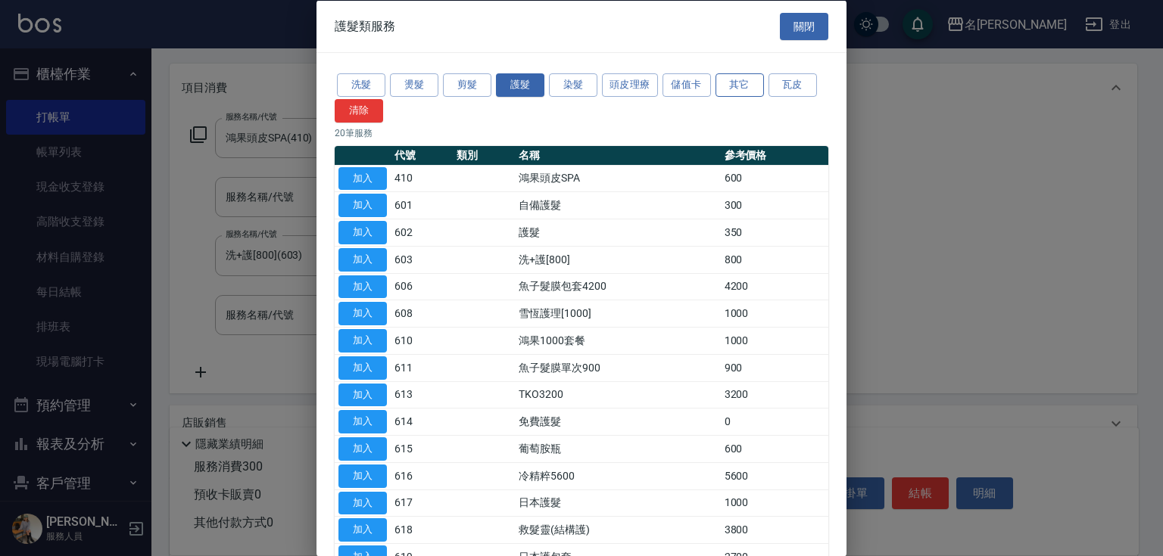  What do you see at coordinates (422, 287) in the screenshot?
I see `td: 606` at bounding box center [422, 287].